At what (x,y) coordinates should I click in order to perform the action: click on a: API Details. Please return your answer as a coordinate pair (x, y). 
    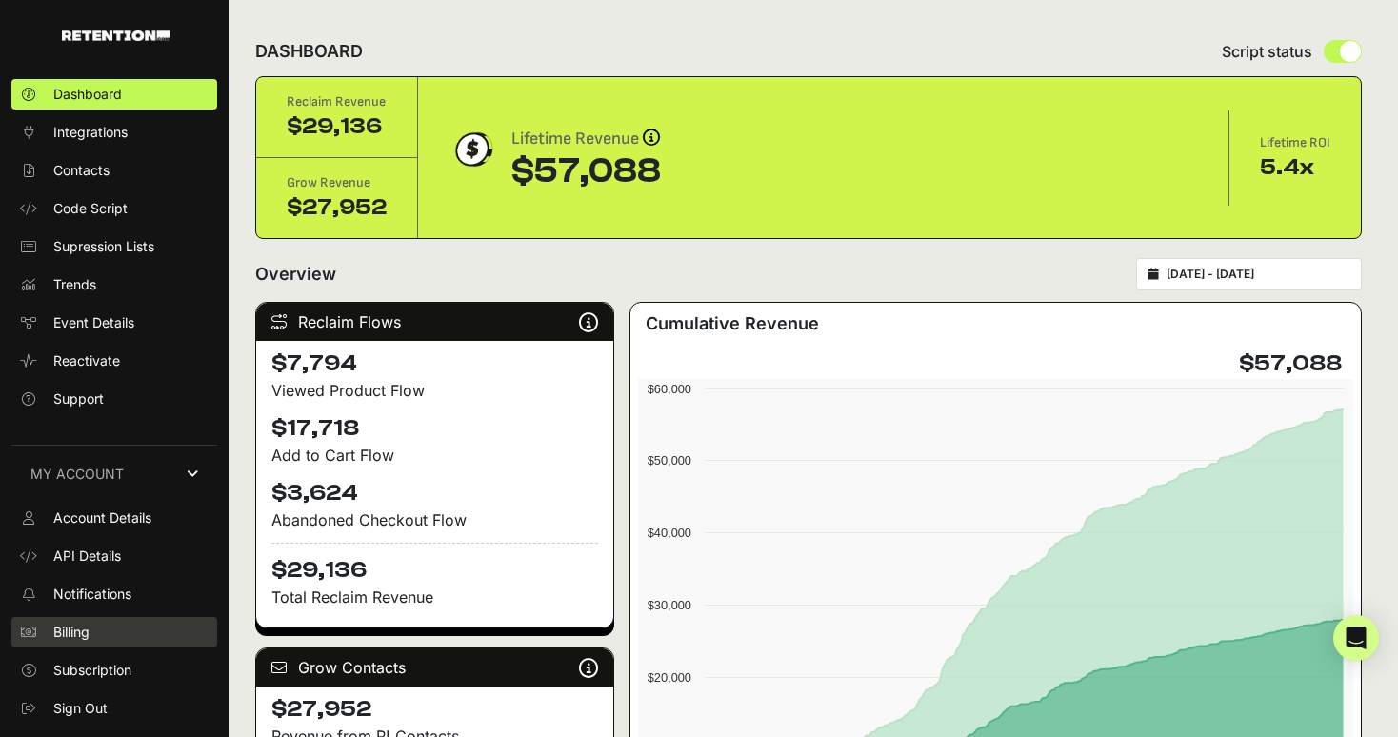
    Looking at the image, I should click on (114, 556).